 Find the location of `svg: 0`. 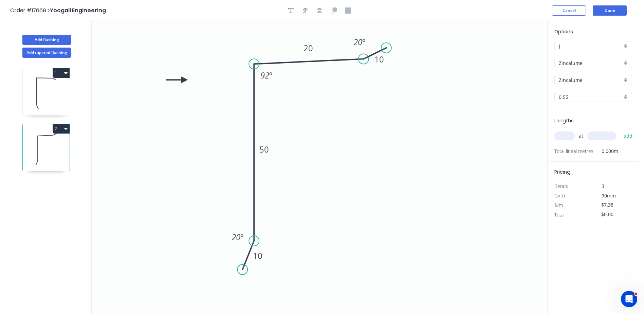

svg: 0 is located at coordinates (320, 167).